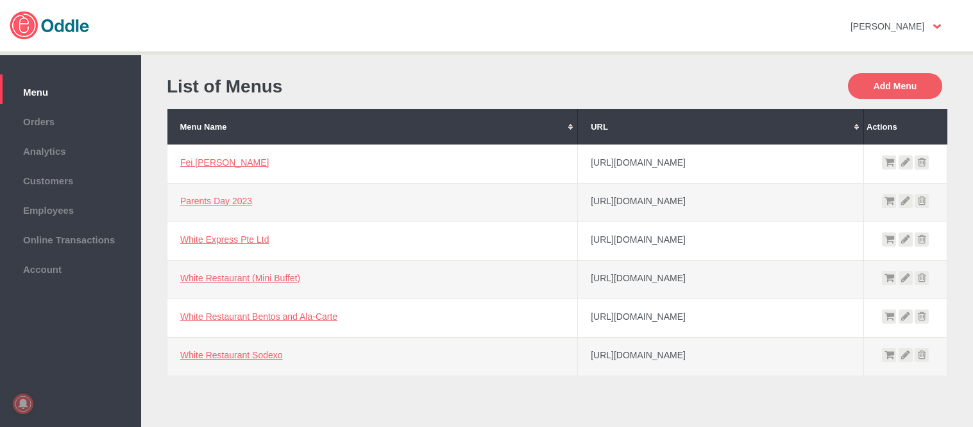  I want to click on img: user-option-arrow.png, so click(937, 26).